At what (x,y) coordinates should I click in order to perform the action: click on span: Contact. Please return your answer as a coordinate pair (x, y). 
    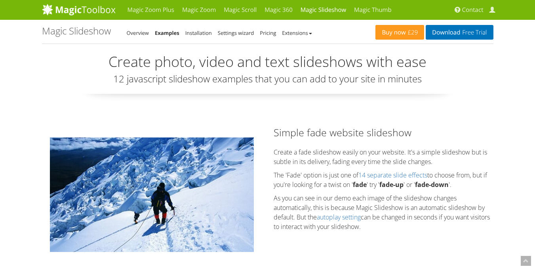
    Looking at the image, I should click on (473, 10).